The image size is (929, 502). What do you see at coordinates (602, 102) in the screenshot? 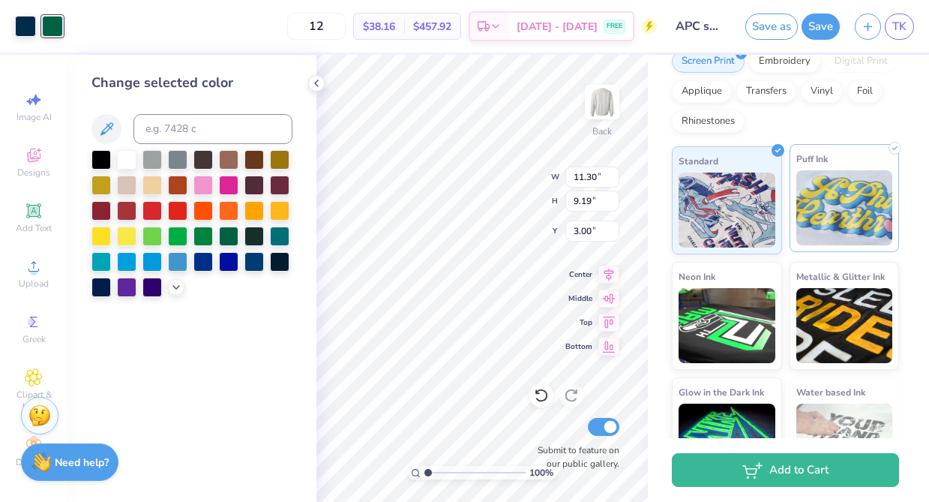
I see `img: Back` at bounding box center [602, 102].